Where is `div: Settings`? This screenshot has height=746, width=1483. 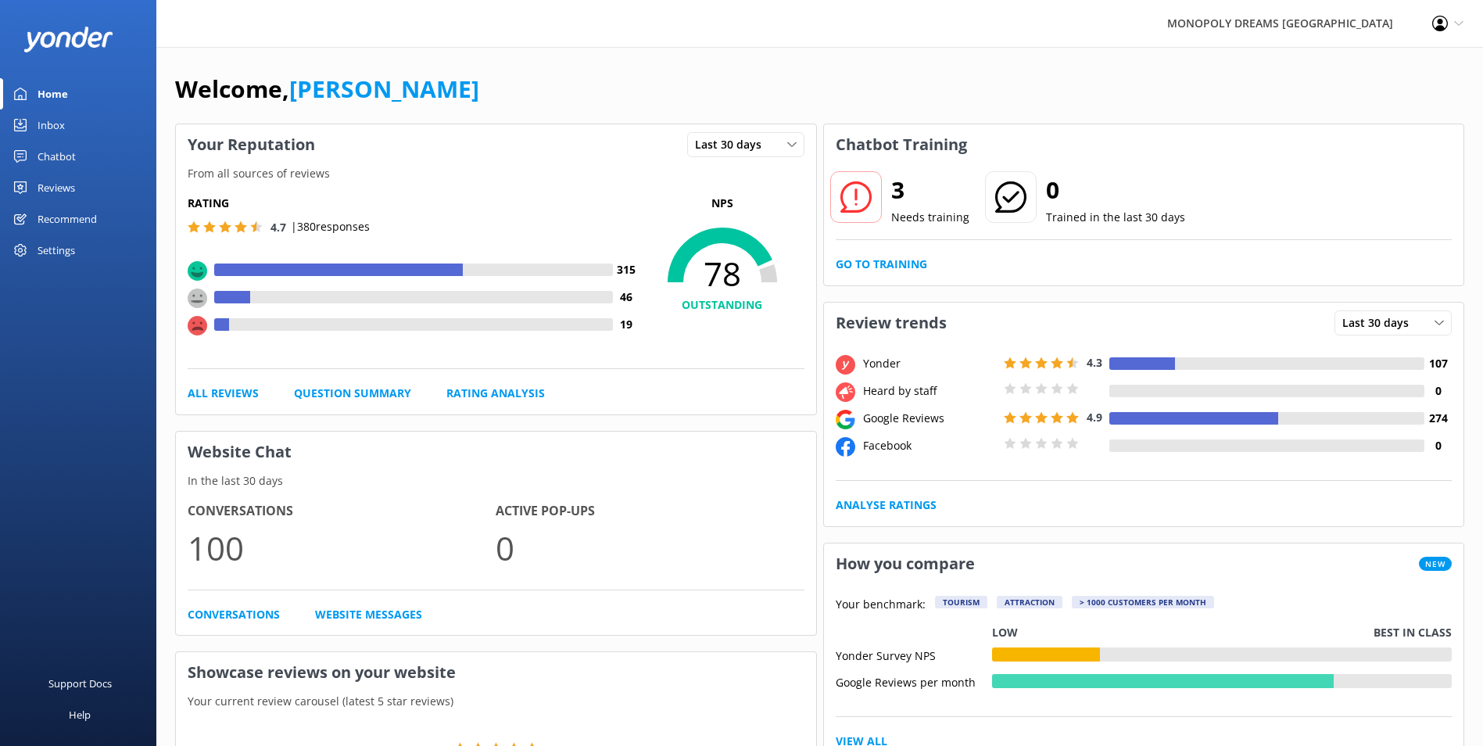
div: Settings is located at coordinates (56, 250).